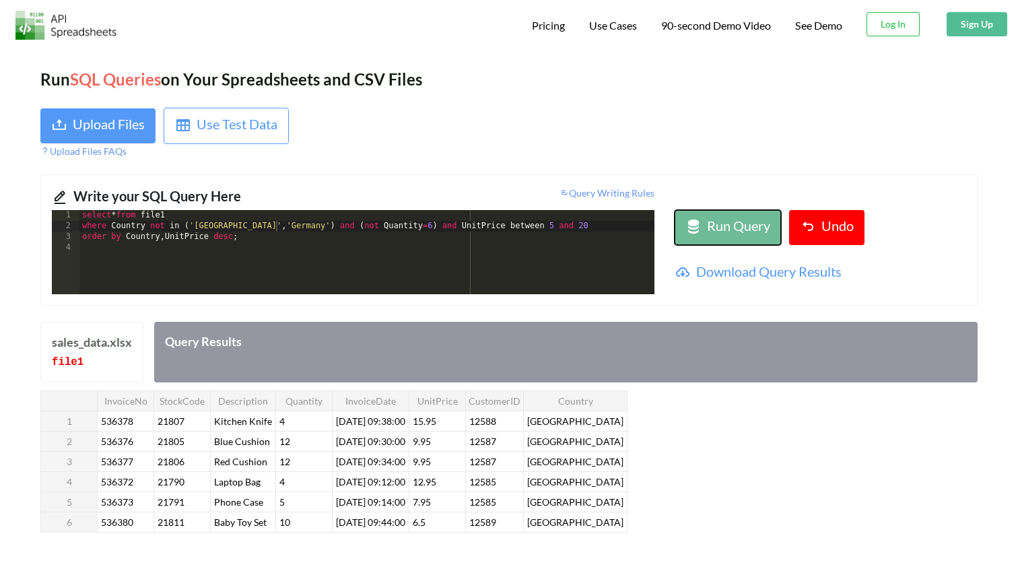 Image resolution: width=1018 pixels, height=577 pixels. Describe the element at coordinates (171, 502) in the screenshot. I see `span: 21791` at that location.